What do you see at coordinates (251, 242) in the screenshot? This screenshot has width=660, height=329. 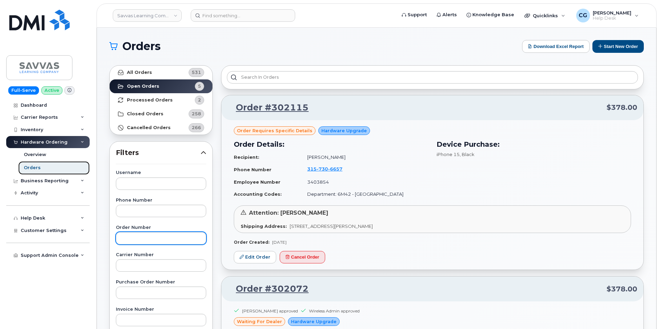 I see `strong: Order Created:` at bounding box center [251, 242].